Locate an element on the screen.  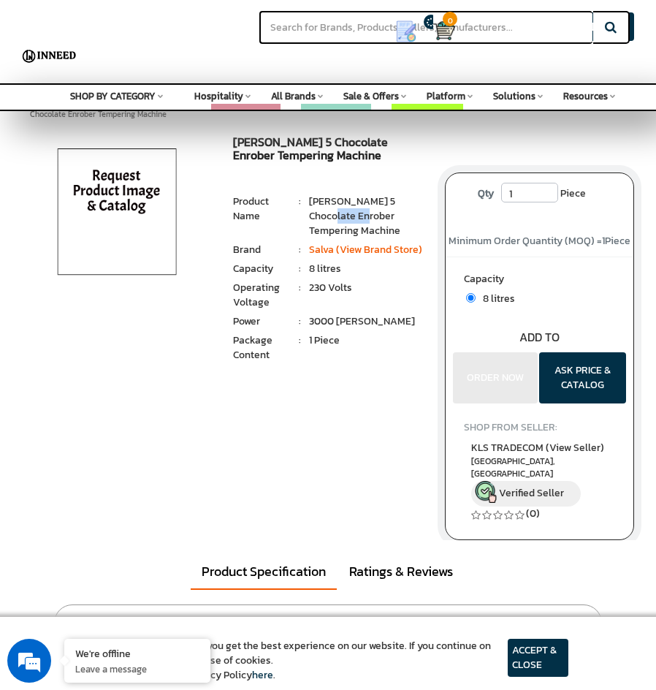
span: Minimum Order Quantity (MOQ) = Piece is located at coordinates (539, 241).